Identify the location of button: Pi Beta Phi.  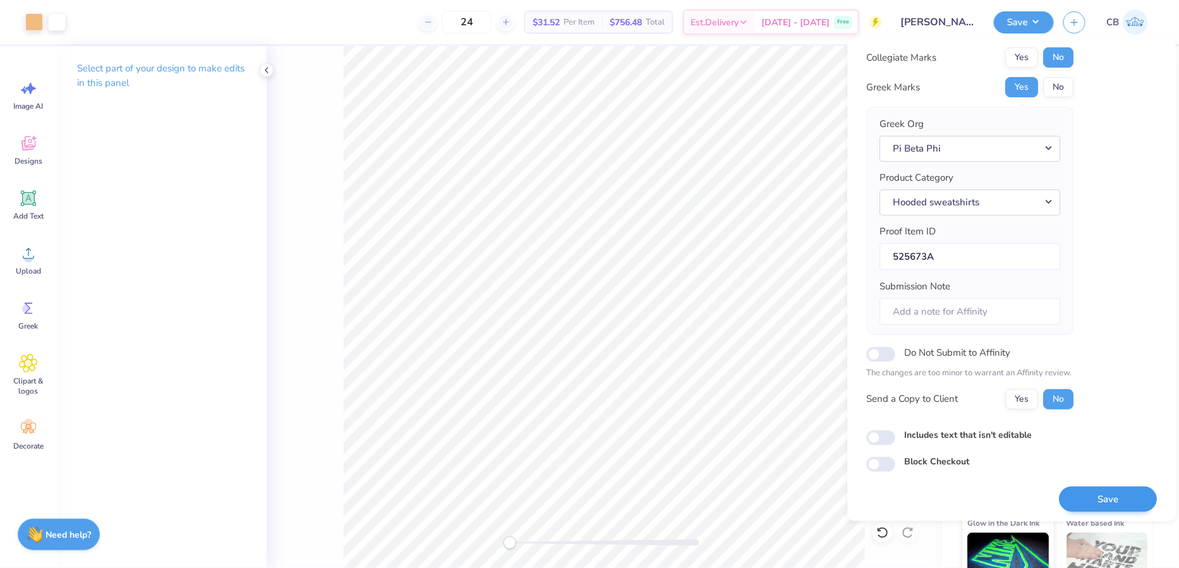
(971, 148).